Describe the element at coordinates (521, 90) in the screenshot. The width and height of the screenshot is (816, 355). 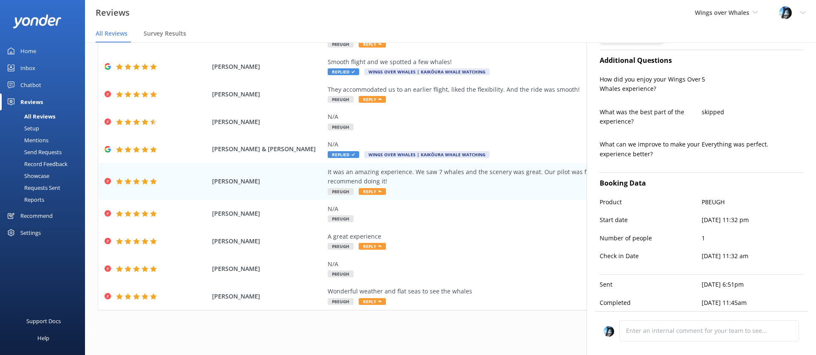
I see `div: They accommodated us to an earlier flight, liked the flexibility. And the ride was smooth!` at that location.